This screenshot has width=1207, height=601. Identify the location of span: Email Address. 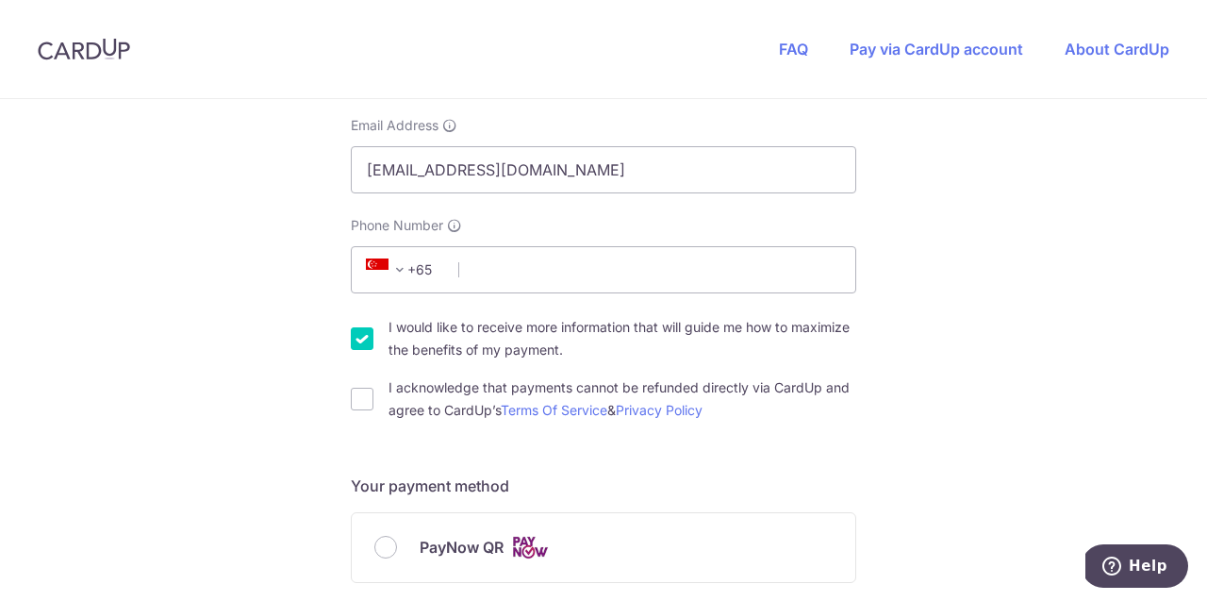
(394, 125).